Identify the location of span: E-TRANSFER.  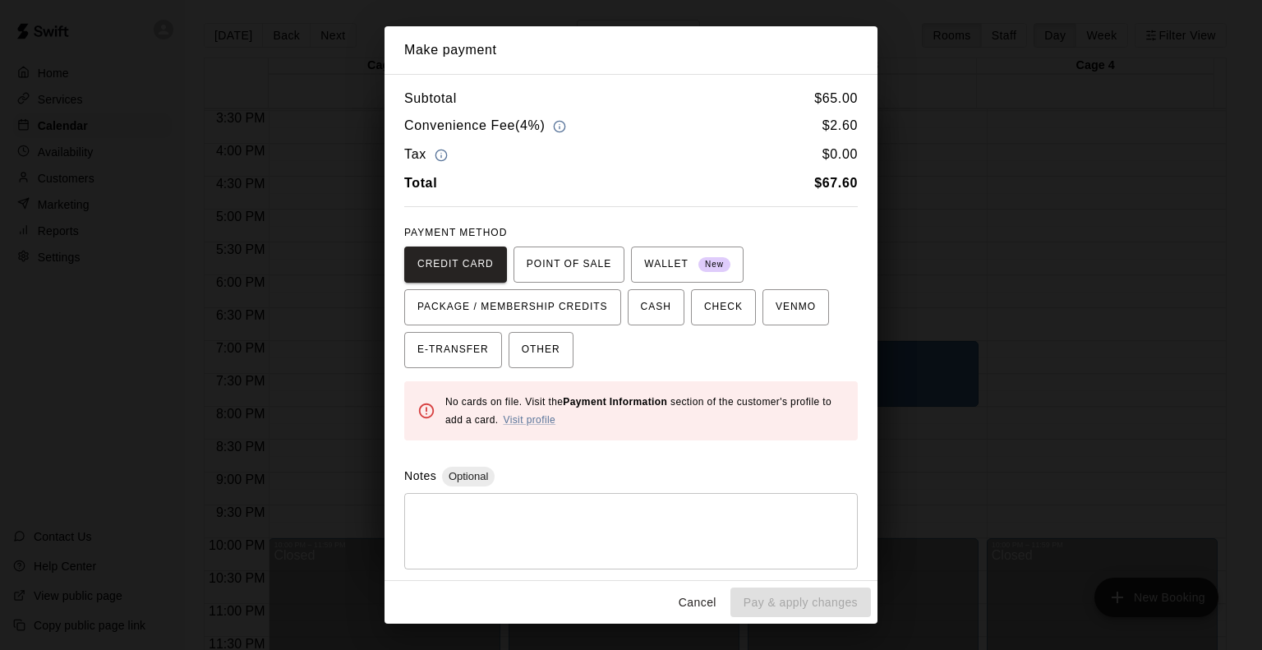
(453, 350).